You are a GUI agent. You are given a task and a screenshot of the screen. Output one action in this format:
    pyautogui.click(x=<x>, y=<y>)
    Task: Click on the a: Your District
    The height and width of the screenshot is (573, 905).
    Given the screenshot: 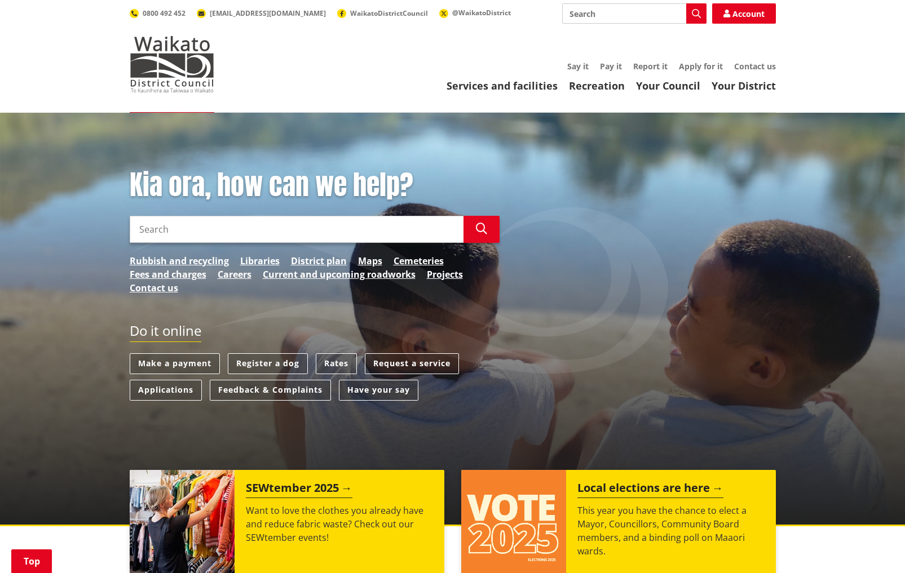 What is the action you would take?
    pyautogui.click(x=744, y=86)
    